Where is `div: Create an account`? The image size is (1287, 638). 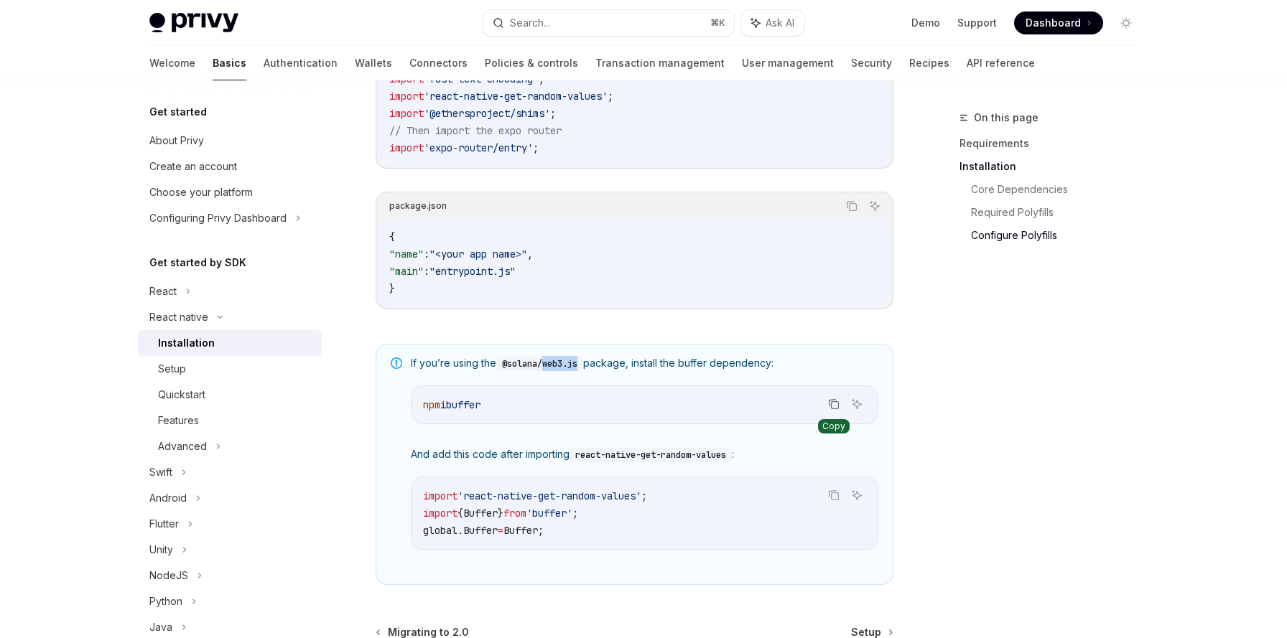
div: Create an account is located at coordinates (193, 167).